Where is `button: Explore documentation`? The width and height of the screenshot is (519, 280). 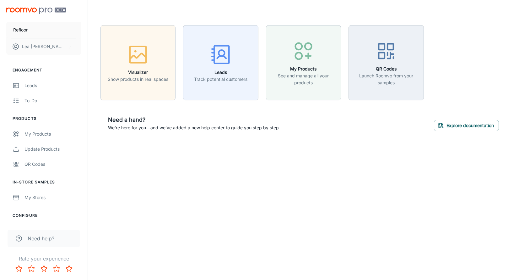 button: Explore documentation is located at coordinates (467, 125).